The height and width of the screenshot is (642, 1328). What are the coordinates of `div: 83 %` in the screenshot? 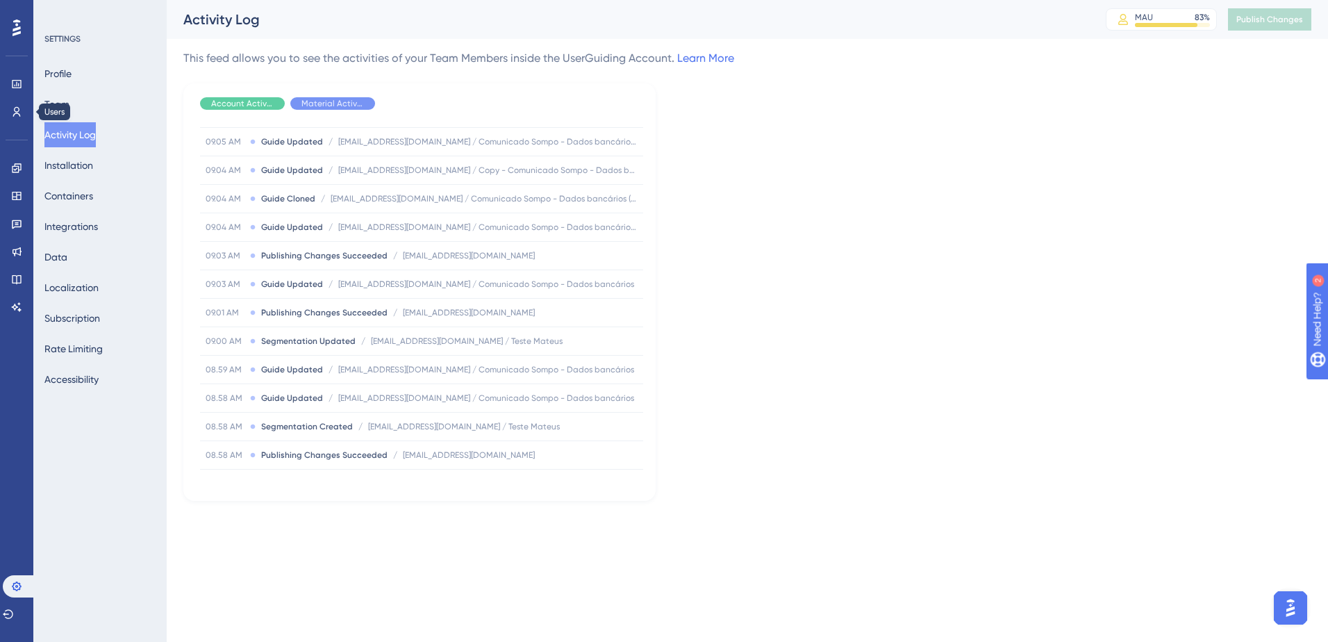 It's located at (1203, 17).